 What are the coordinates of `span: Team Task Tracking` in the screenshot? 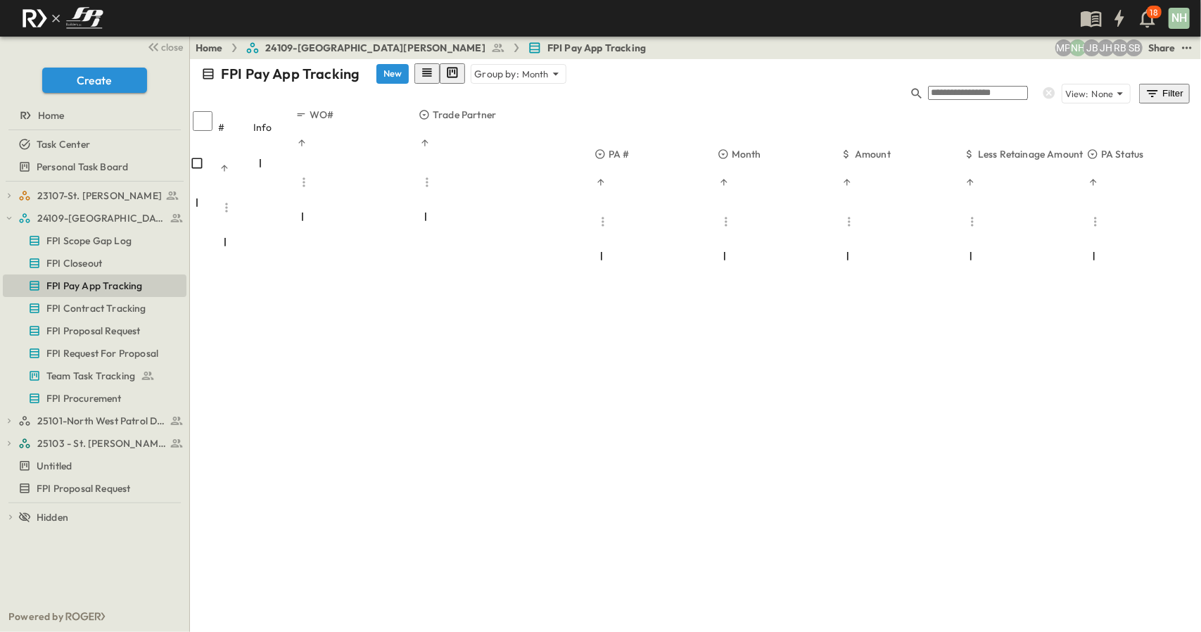 It's located at (91, 376).